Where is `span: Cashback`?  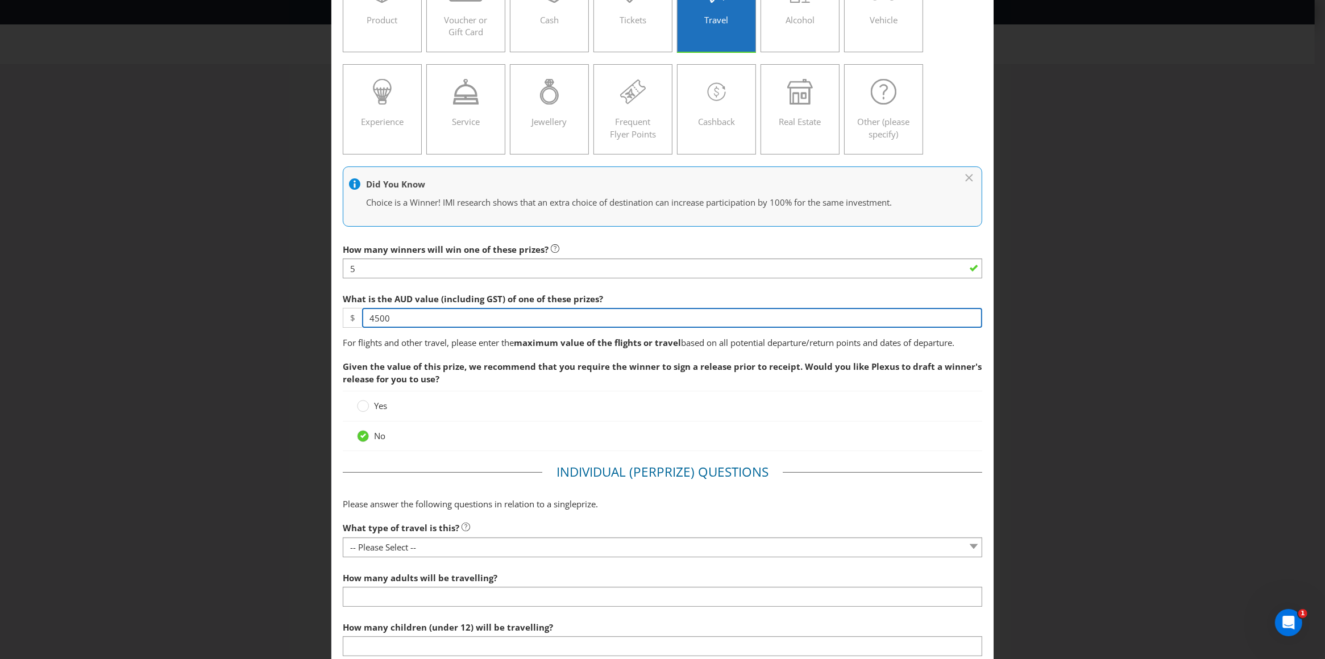
span: Cashback is located at coordinates (716, 122).